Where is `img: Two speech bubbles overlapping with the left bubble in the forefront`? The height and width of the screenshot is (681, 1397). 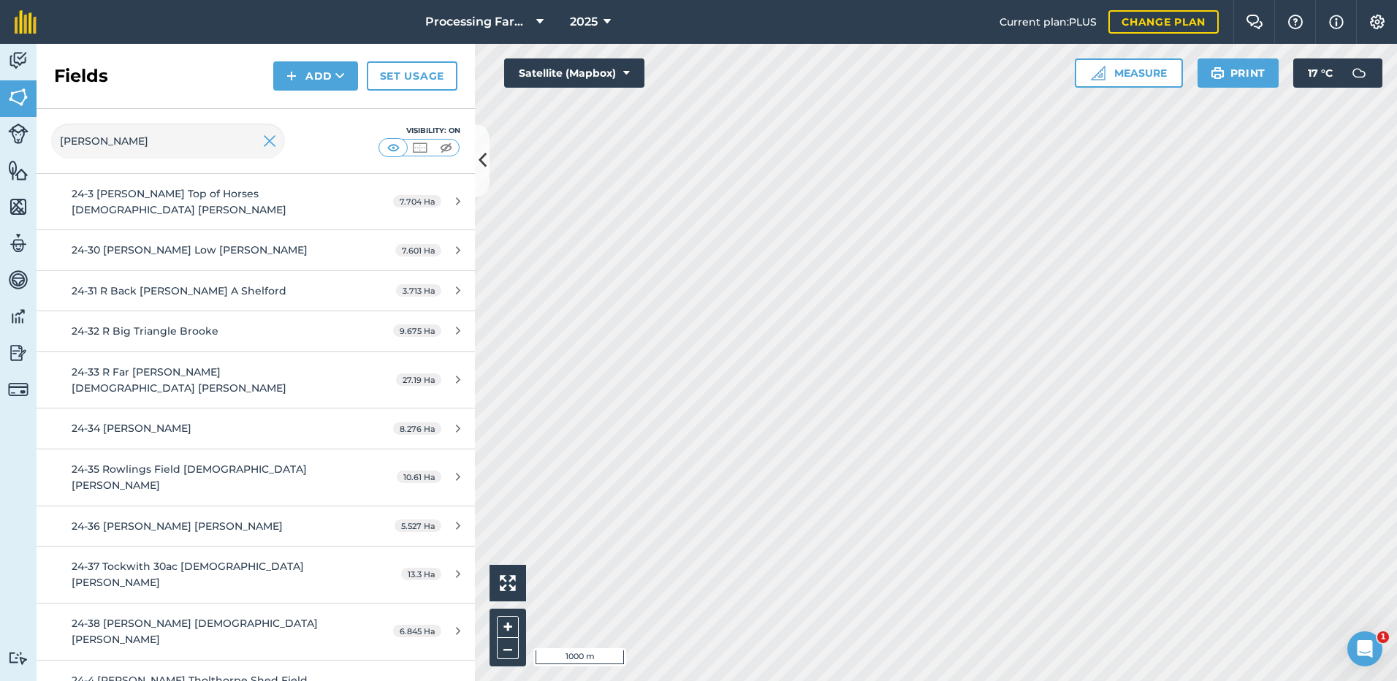
img: Two speech bubbles overlapping with the left bubble in the forefront is located at coordinates (1255, 22).